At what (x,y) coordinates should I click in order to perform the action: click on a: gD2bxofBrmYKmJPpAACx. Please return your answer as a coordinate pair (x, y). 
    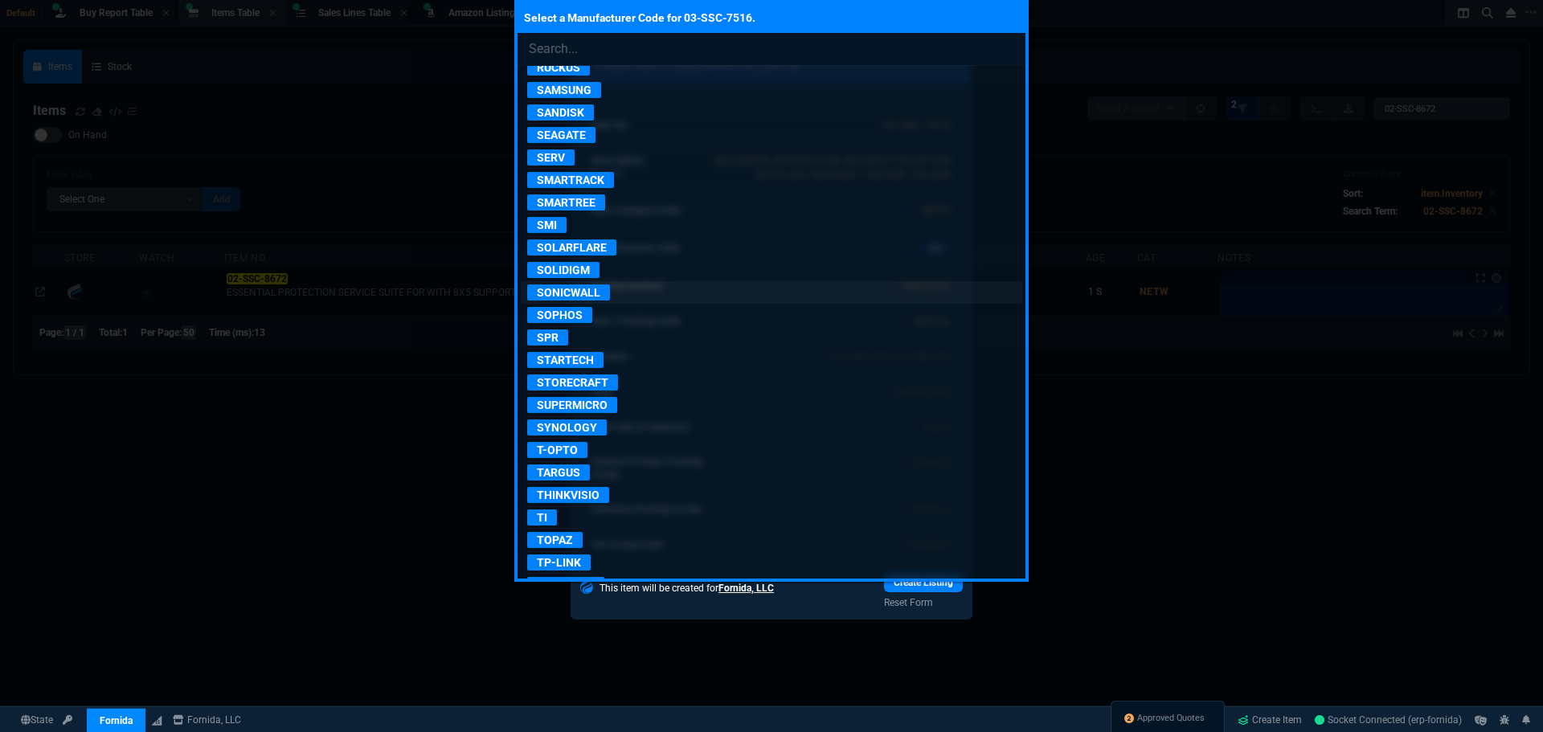
    Looking at the image, I should click on (1388, 720).